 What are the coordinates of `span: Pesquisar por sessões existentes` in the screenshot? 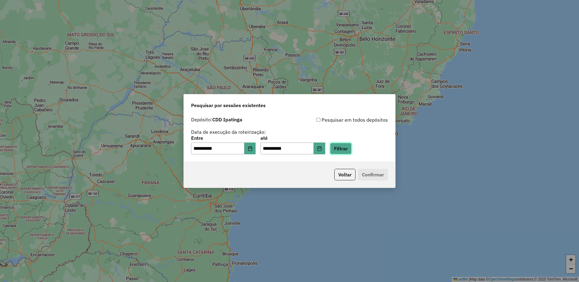 It's located at (228, 105).